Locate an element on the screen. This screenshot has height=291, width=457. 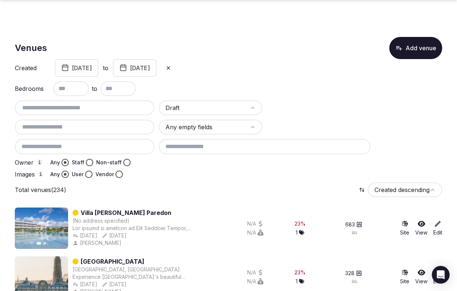
span: 683 is located at coordinates (350, 225).